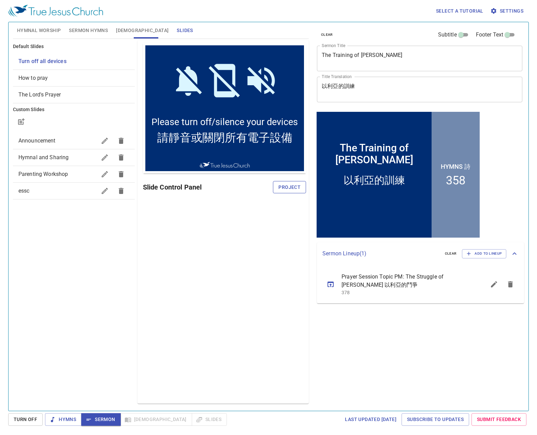 This screenshot has height=435, width=537. What do you see at coordinates (447, 35) in the screenshot?
I see `span: Subtitle` at bounding box center [447, 35].